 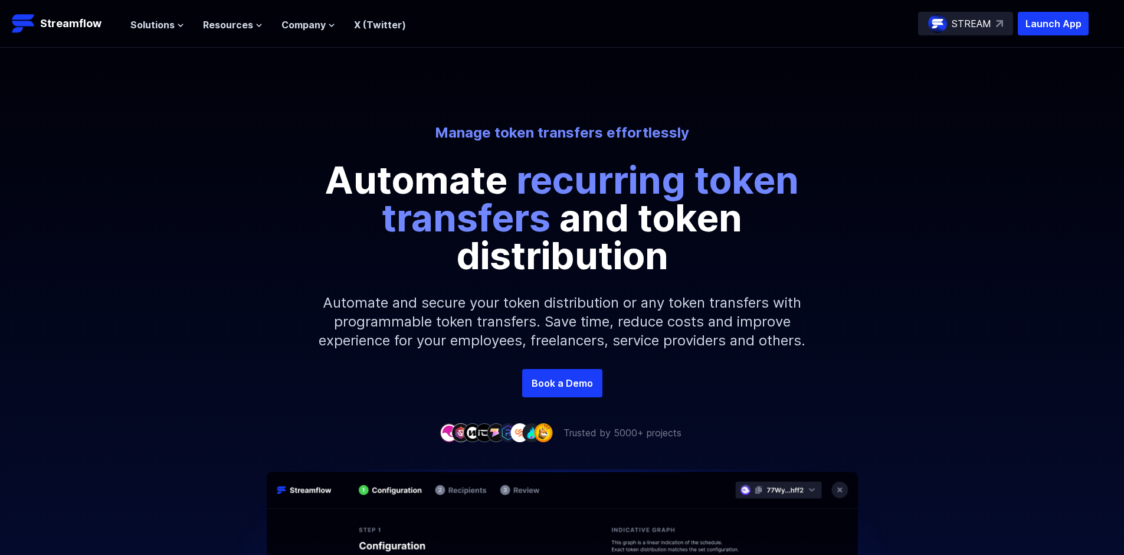 What do you see at coordinates (308, 25) in the screenshot?
I see `button: Company` at bounding box center [308, 25].